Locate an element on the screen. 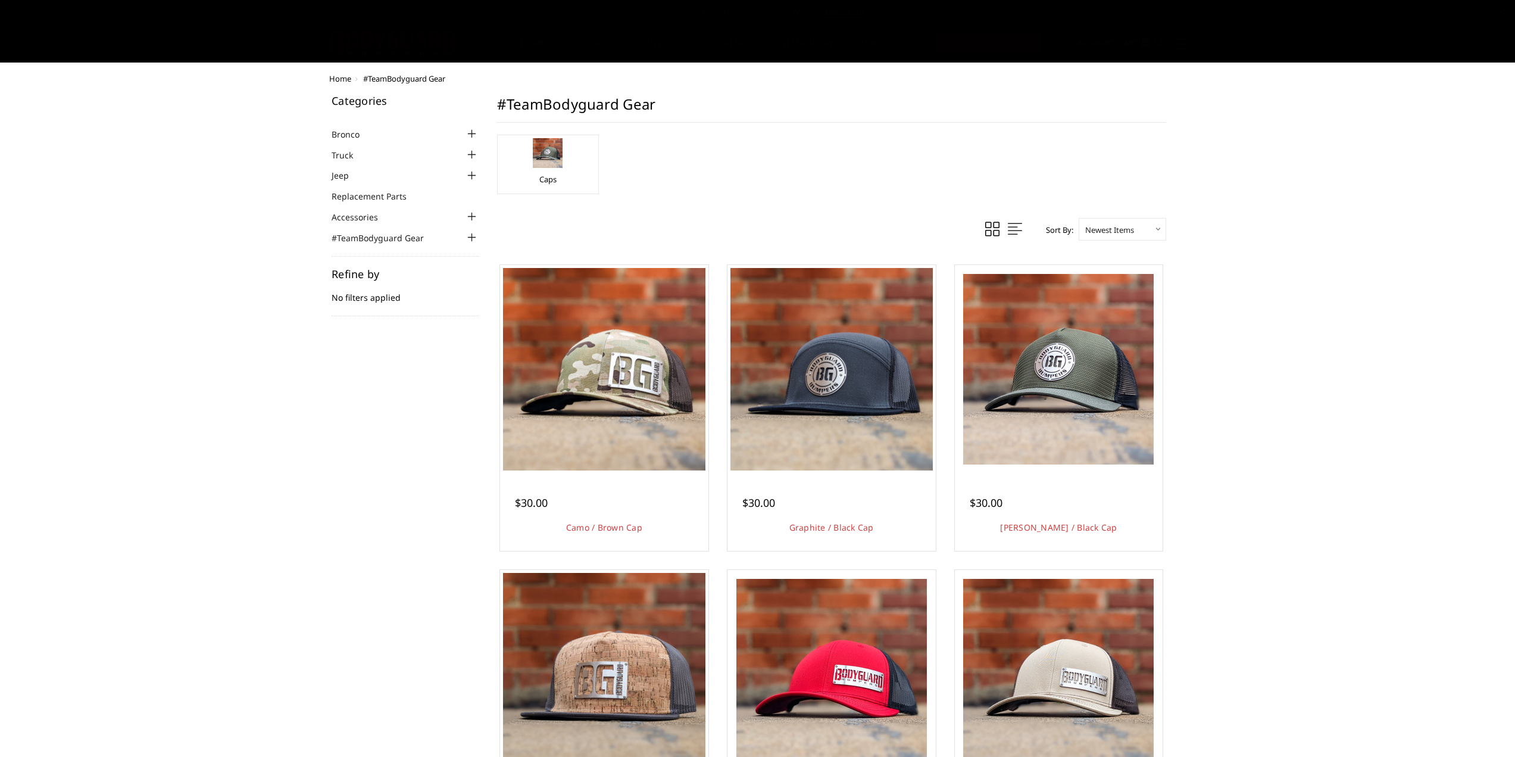 The height and width of the screenshot is (757, 1515). div: No filters applied is located at coordinates (405, 292).